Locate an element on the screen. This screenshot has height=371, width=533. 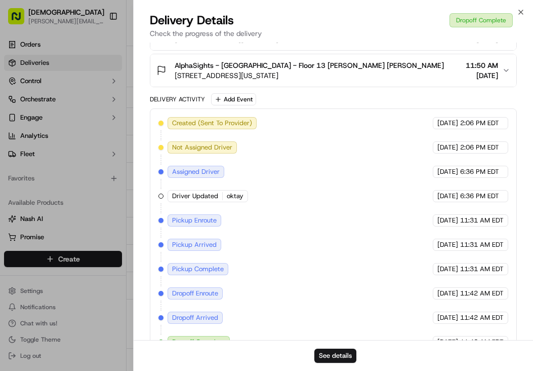
span: Pylon is located at coordinates (111, 175).